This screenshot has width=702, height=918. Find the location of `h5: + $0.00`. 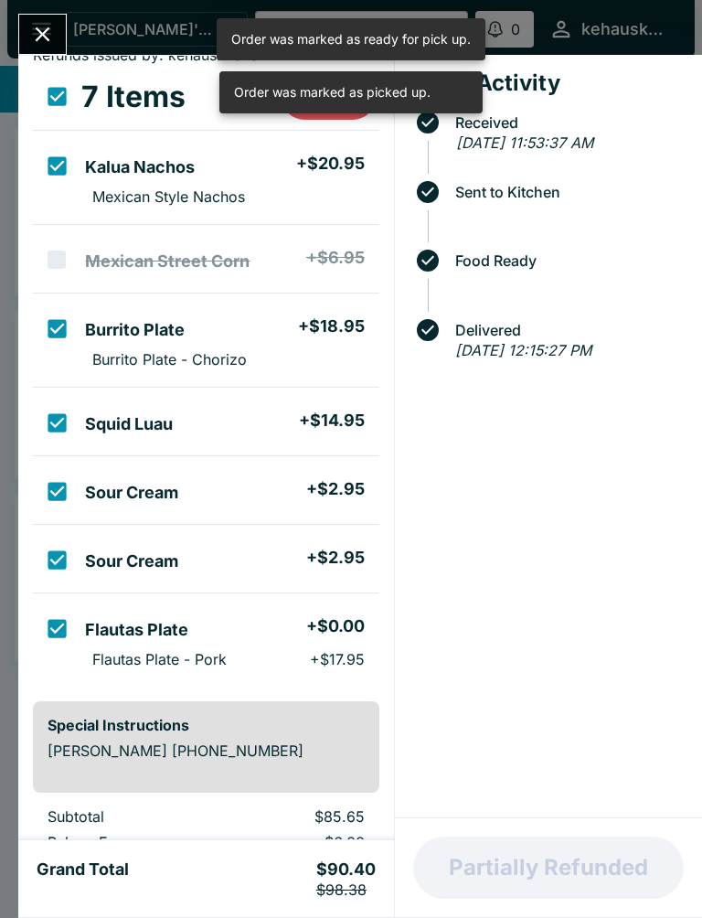

h5: + $0.00 is located at coordinates (336, 626).